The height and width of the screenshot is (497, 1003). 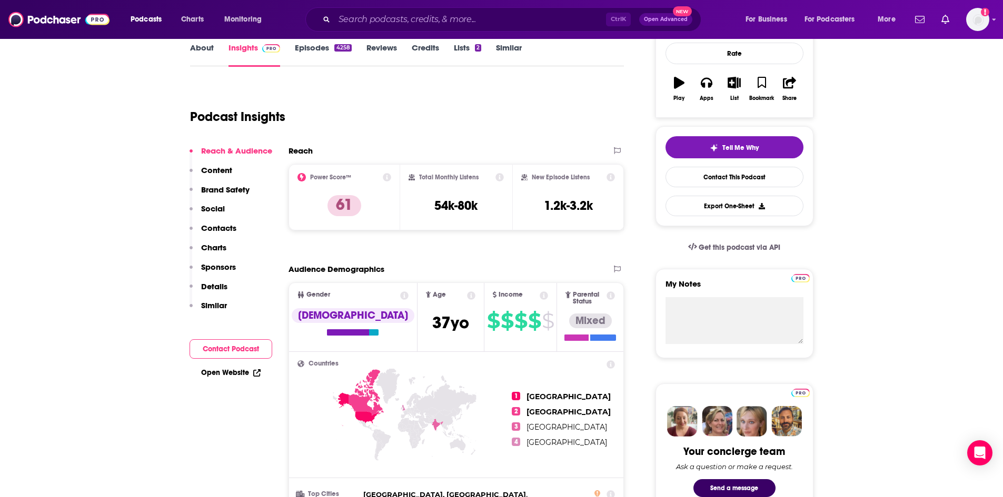 What do you see at coordinates (717, 422) in the screenshot?
I see `img: Barbara Profile` at bounding box center [717, 422].